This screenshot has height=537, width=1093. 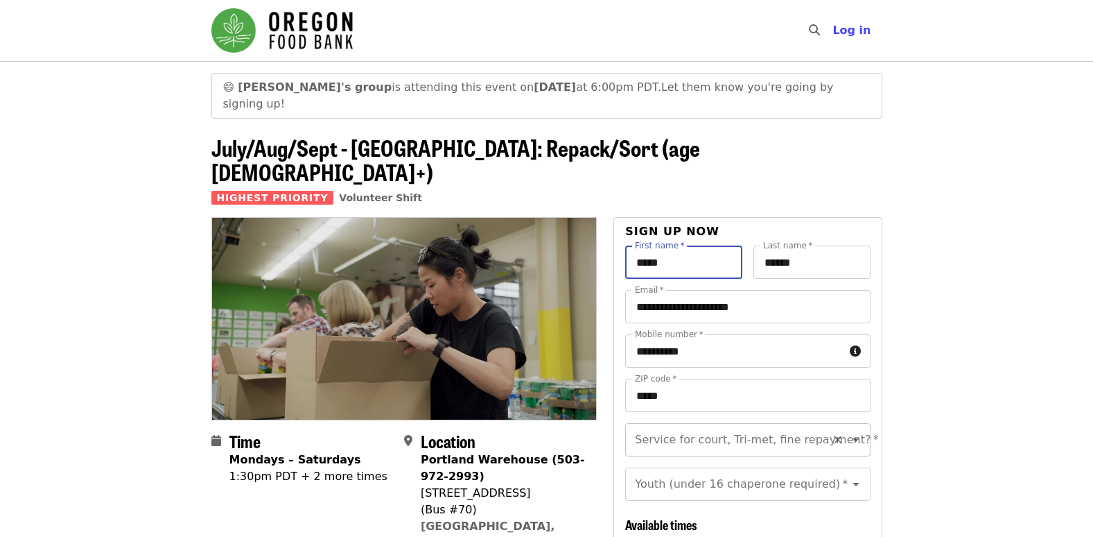 I want to click on input: First name, so click(x=684, y=262).